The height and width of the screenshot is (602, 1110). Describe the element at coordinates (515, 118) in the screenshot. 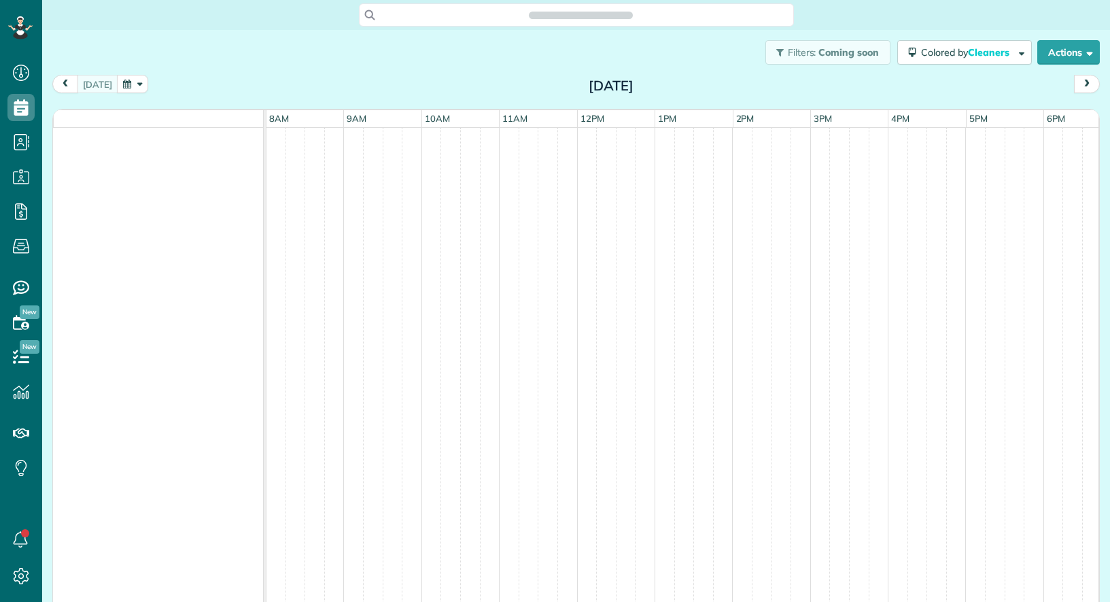

I see `span: 11am` at that location.